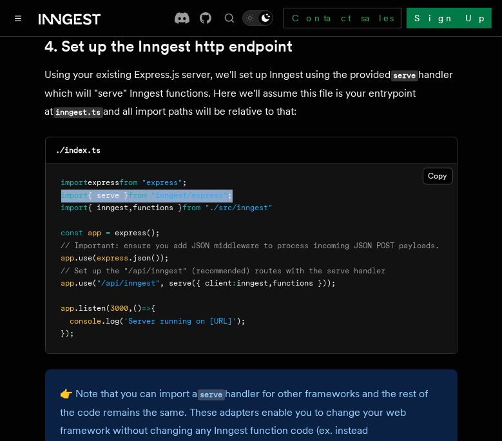  What do you see at coordinates (342, 18) in the screenshot?
I see `a: Contact sales` at bounding box center [342, 18].